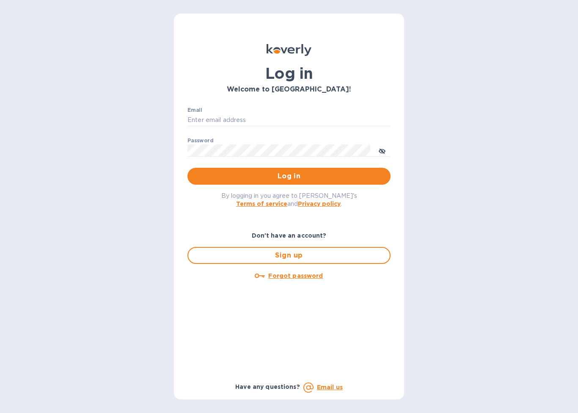 Image resolution: width=578 pixels, height=413 pixels. What do you see at coordinates (262, 204) in the screenshot?
I see `a: Terms of service` at bounding box center [262, 204].